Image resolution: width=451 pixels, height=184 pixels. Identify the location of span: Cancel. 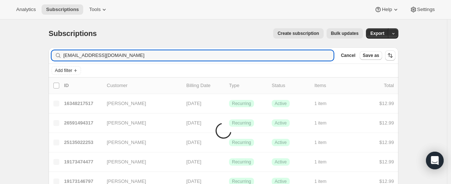
(348, 56).